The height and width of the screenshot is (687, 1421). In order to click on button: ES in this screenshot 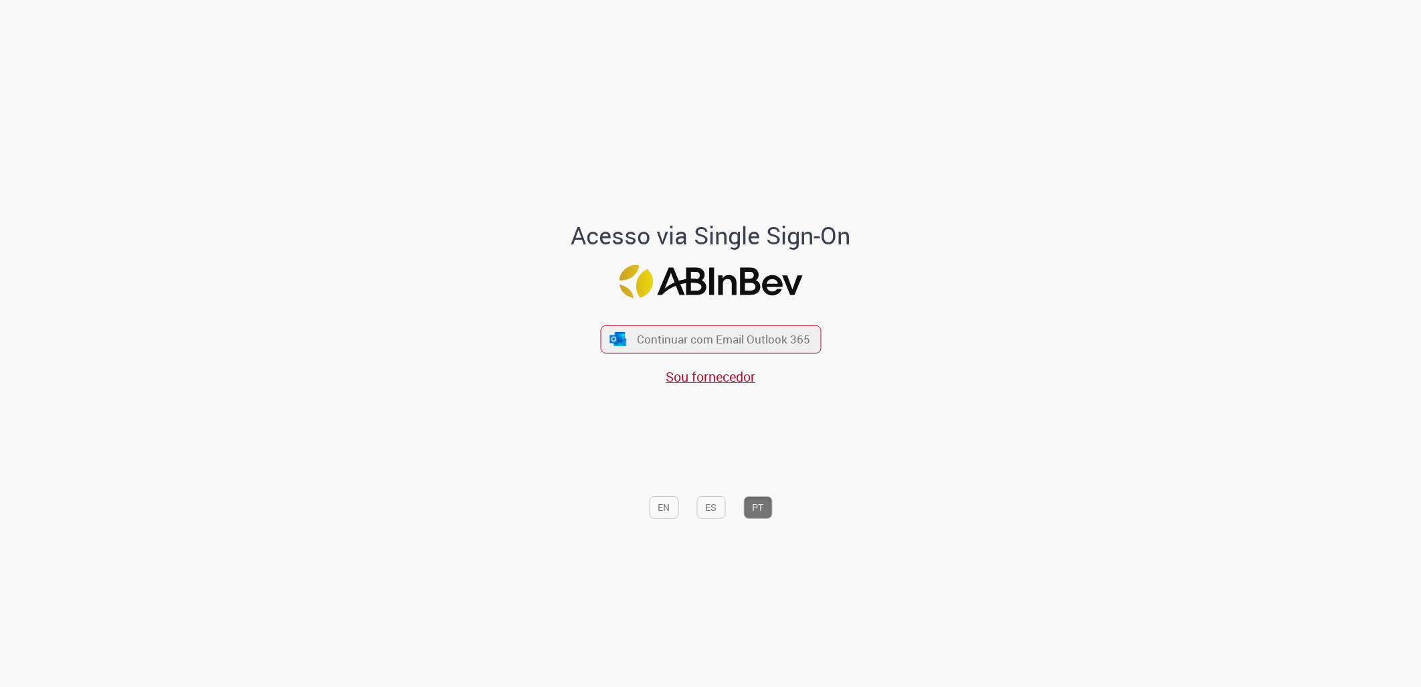, I will do `click(711, 507)`.